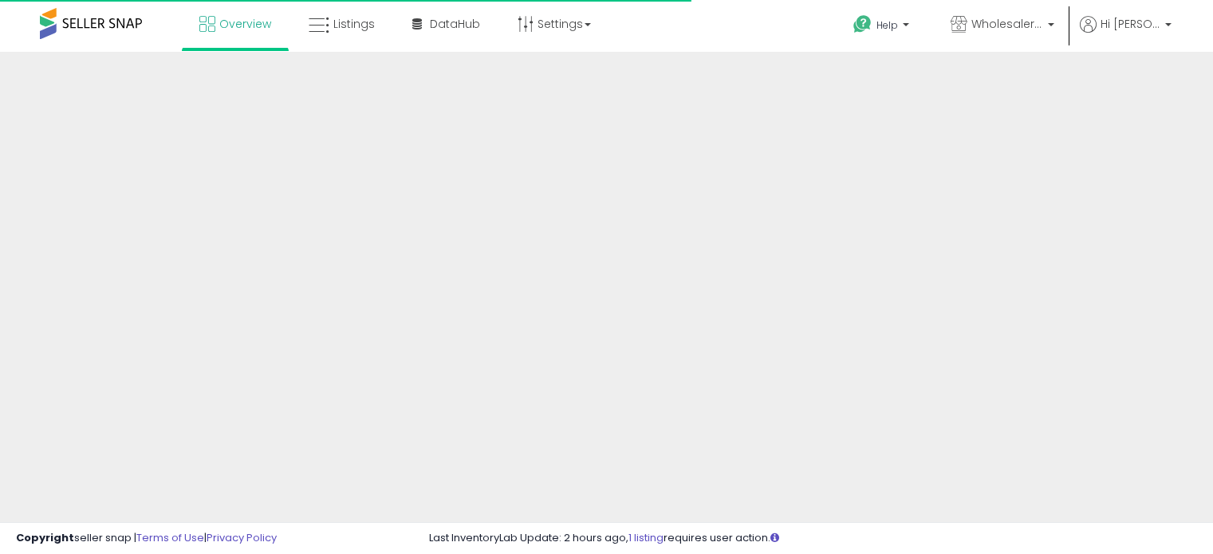 Image resolution: width=1213 pixels, height=554 pixels. What do you see at coordinates (146, 538) in the screenshot?
I see `div: seller snap | |` at bounding box center [146, 538].